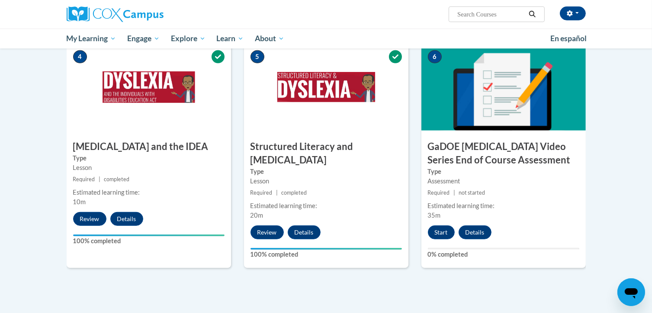 This screenshot has width=652, height=313. Describe the element at coordinates (504, 254) in the screenshot. I see `label: 0% completed` at that location.